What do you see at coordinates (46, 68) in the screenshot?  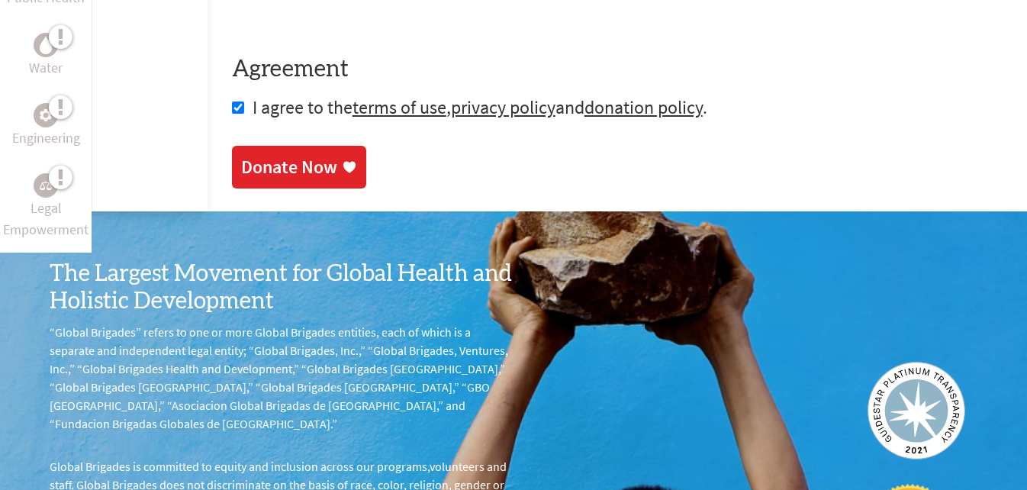 I see `p: Water` at bounding box center [46, 68].